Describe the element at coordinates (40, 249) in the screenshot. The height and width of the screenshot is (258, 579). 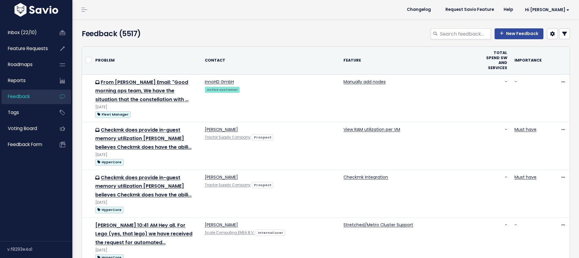
I see `div: v.f8293e4a1` at that location.